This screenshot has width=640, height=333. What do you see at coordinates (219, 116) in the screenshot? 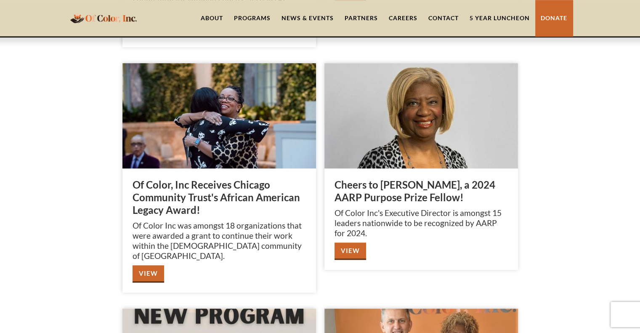
I see `img: Of Color, Inc Receives Chicago Community Trust's African American Legacy Award!` at bounding box center [219, 116].